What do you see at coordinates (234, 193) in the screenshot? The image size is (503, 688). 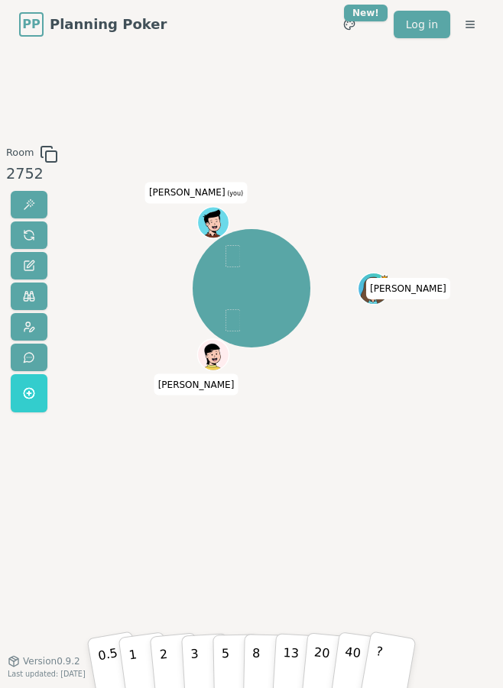 I see `span: (you)` at bounding box center [234, 193].